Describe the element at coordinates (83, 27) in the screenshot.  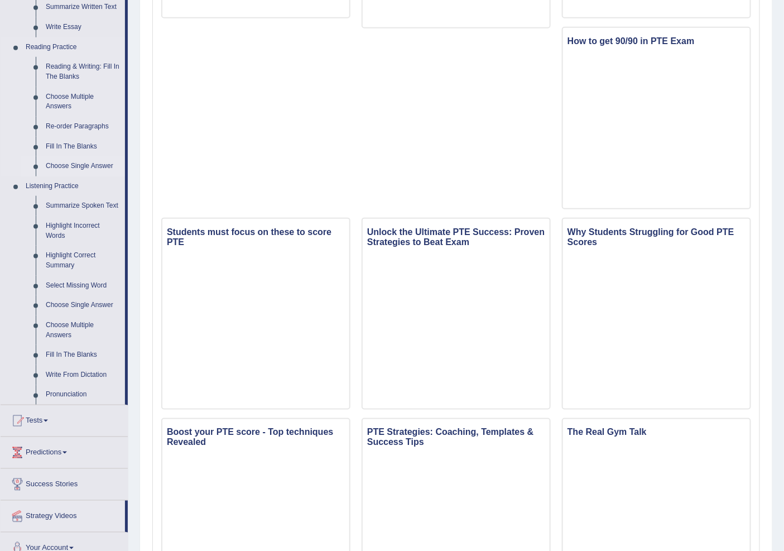
I see `a: Write Essay` at that location.